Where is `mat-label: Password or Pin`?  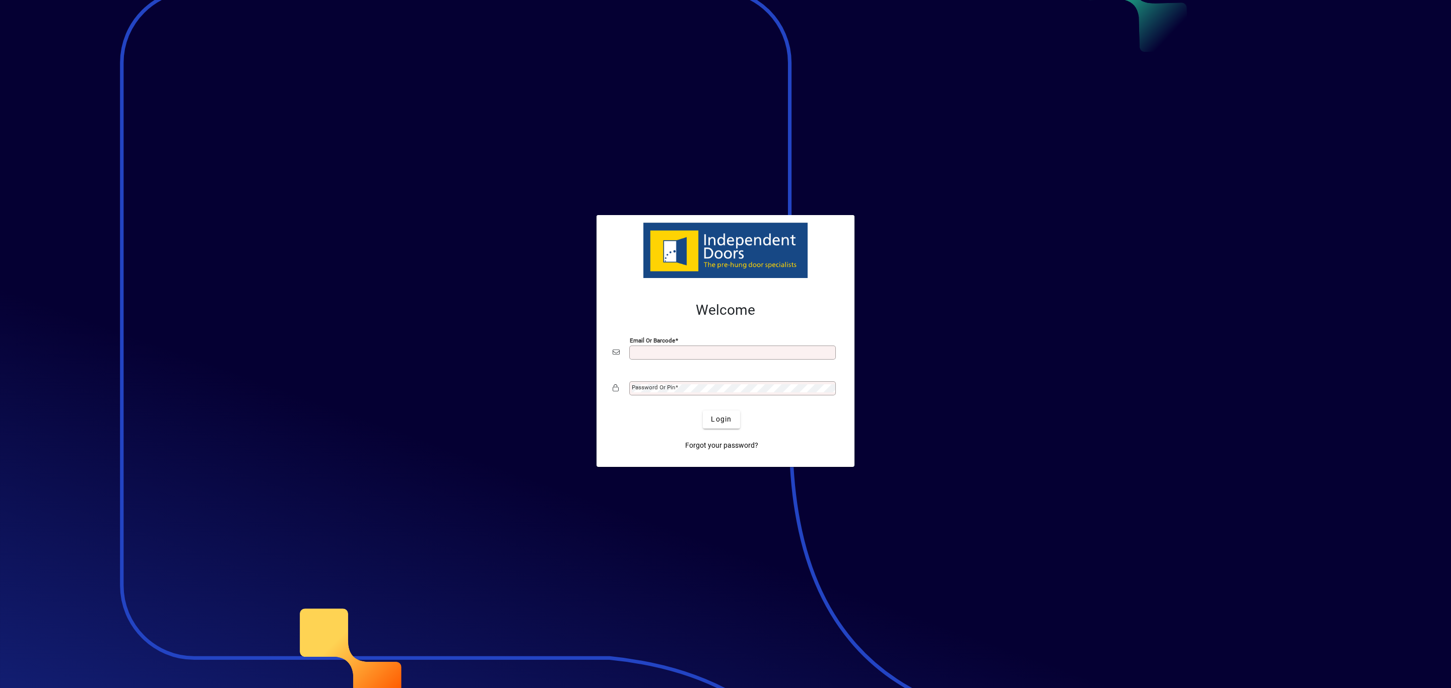 mat-label: Password or Pin is located at coordinates (654, 387).